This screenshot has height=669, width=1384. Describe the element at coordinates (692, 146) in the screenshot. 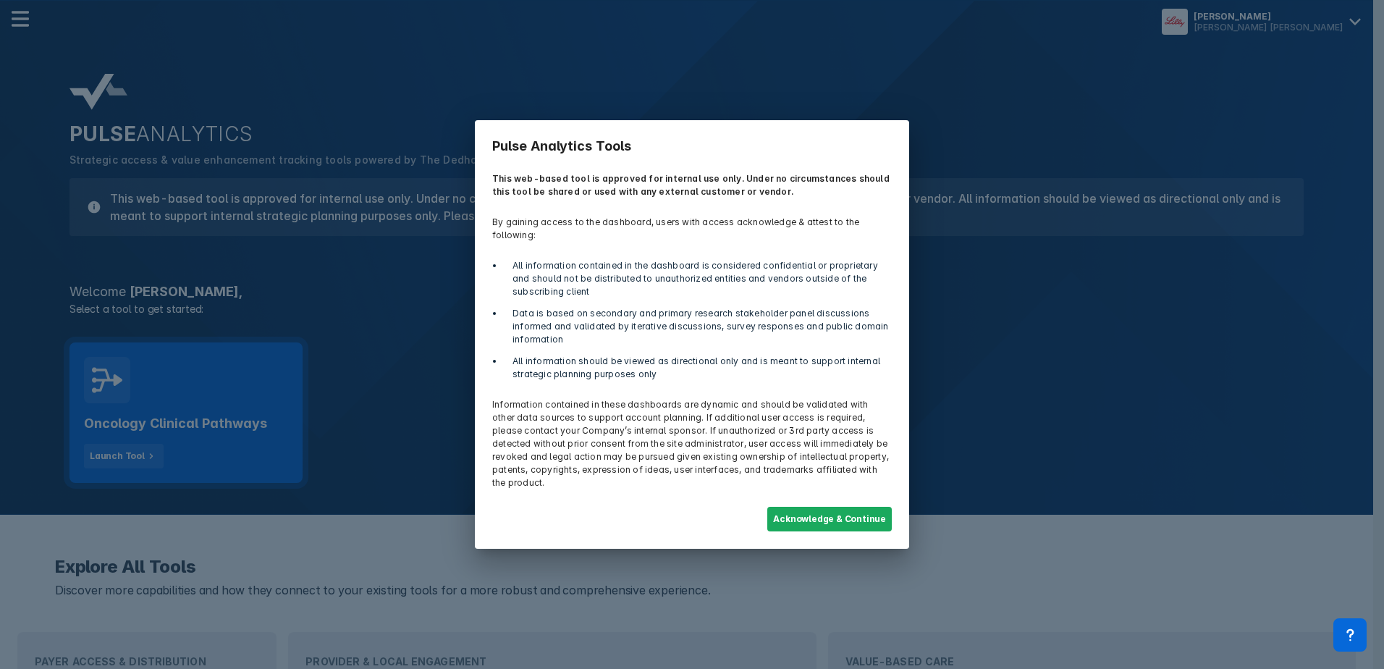

I see `h3: Pulse Analytics Tools` at that location.